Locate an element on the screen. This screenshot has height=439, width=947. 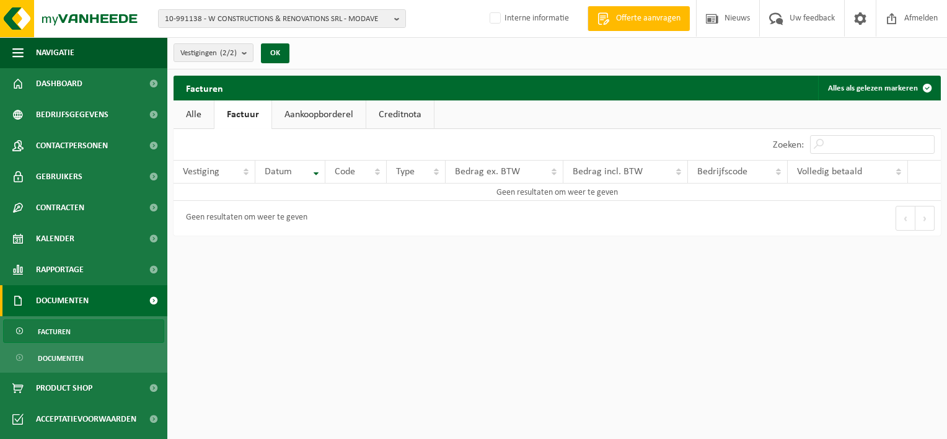
span: Kalender is located at coordinates (55, 239).